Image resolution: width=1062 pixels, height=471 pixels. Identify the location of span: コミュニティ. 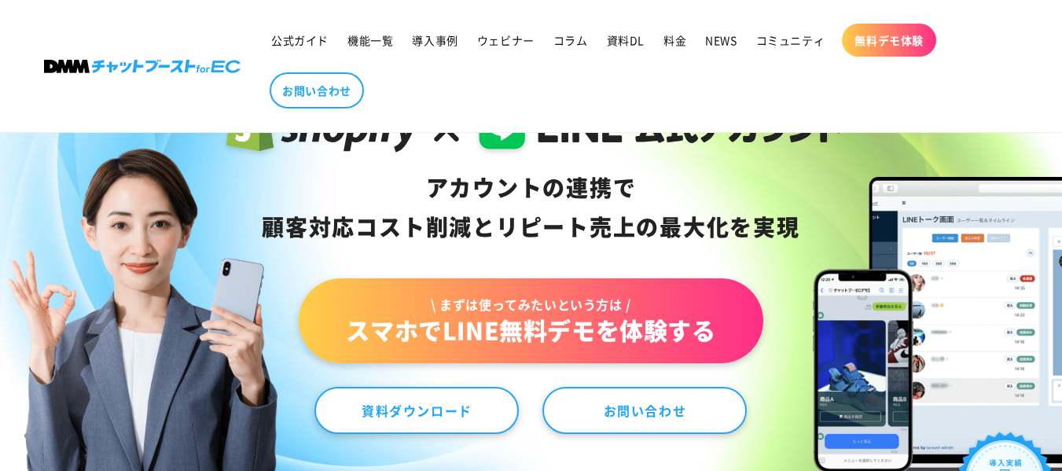
(791, 40).